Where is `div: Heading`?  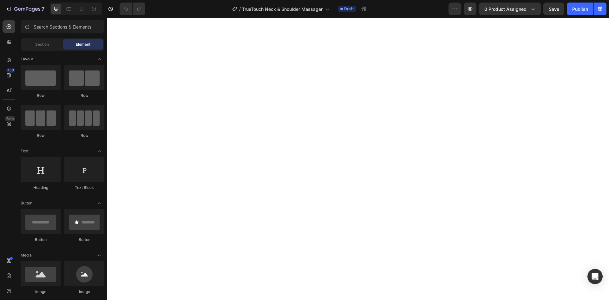
div: Heading is located at coordinates (41, 187).